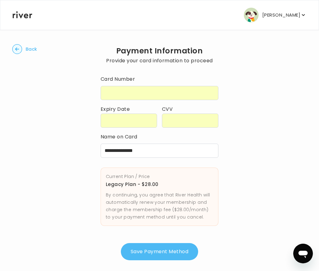  Describe the element at coordinates (31, 49) in the screenshot. I see `span: Back` at that location.